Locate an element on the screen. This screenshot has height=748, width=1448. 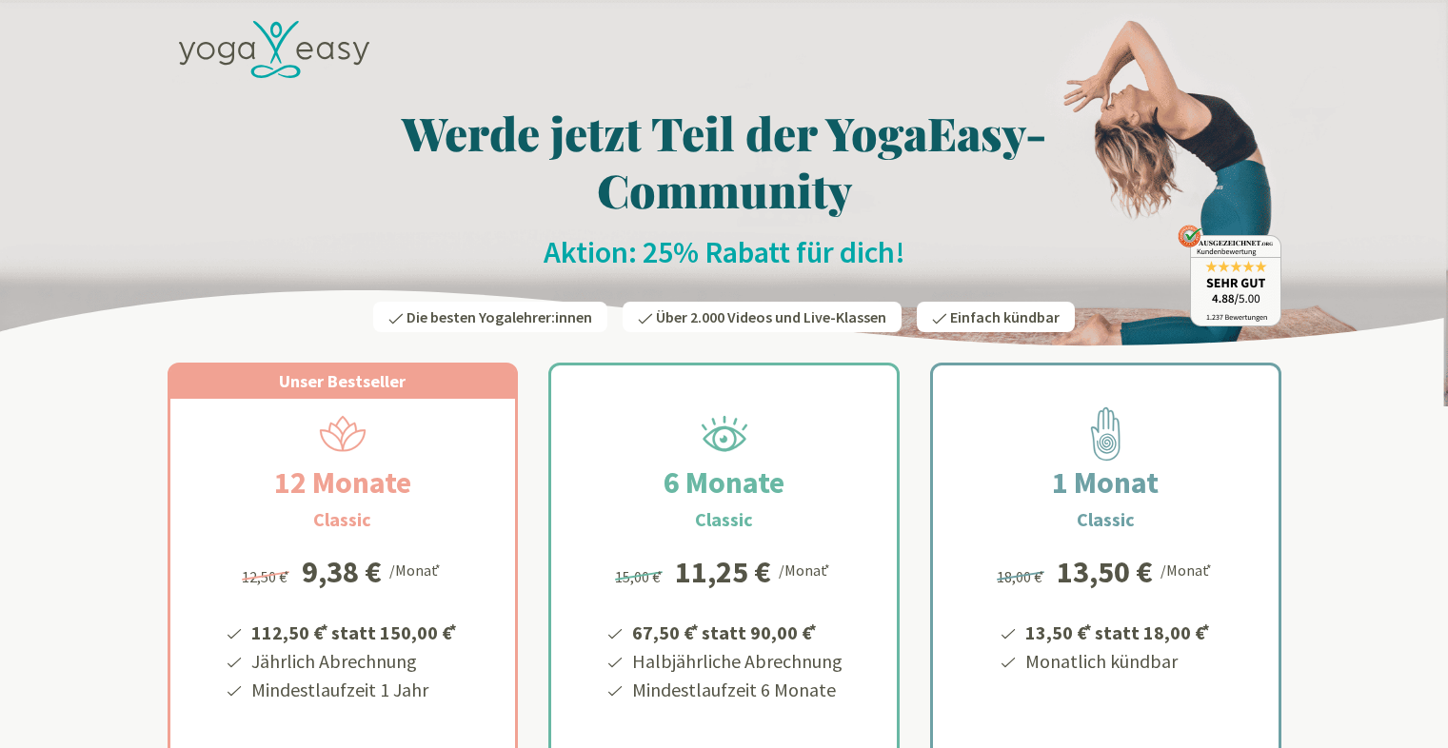
h2: 1 Monat is located at coordinates (1105, 483).